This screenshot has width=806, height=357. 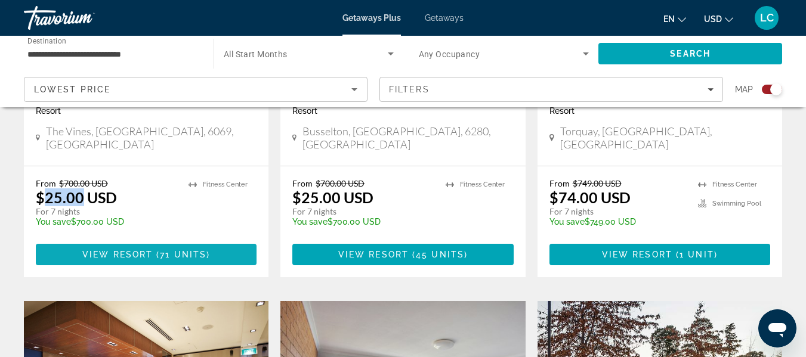 I want to click on span: Destination, so click(x=47, y=41).